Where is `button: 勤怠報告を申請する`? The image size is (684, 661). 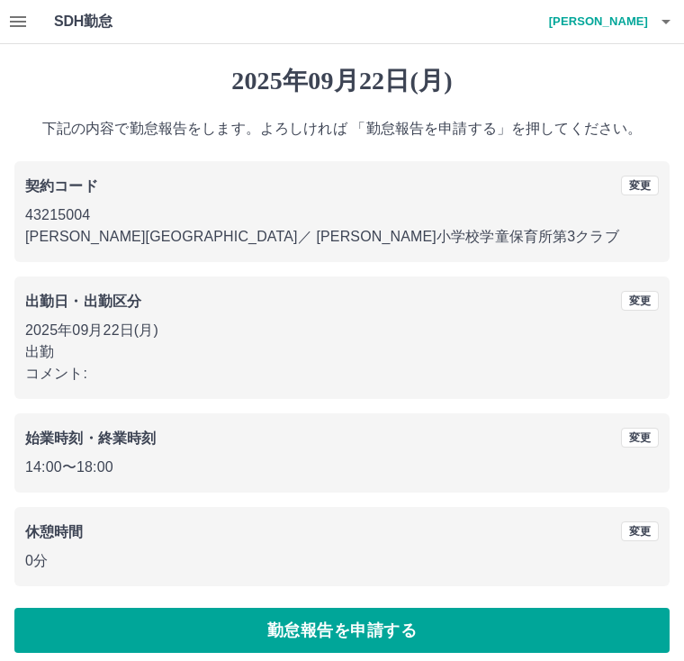
button: 勤怠報告を申請する is located at coordinates (342, 630).